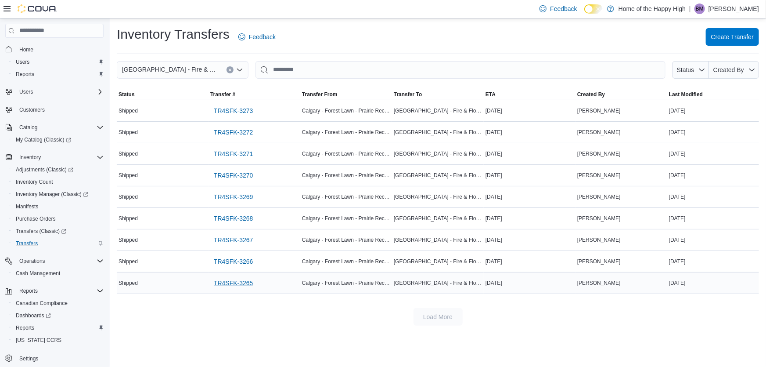 The image size is (766, 367). Describe the element at coordinates (44, 170) in the screenshot. I see `span: Adjustments (Classic)` at that location.